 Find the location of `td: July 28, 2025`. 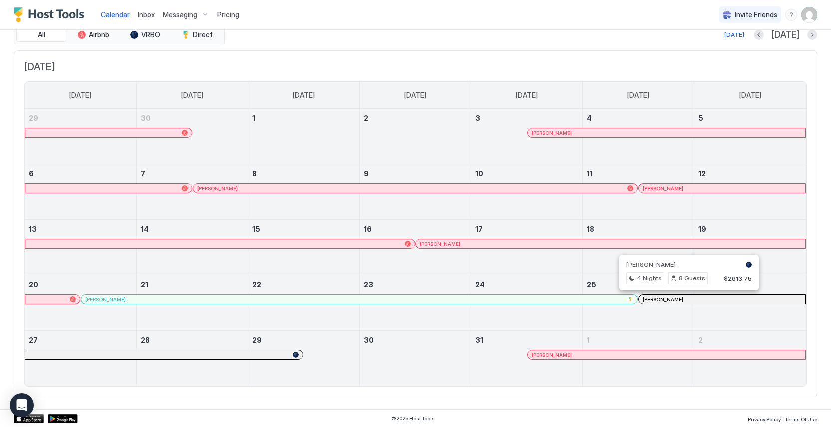

td: July 28, 2025 is located at coordinates (192, 358).